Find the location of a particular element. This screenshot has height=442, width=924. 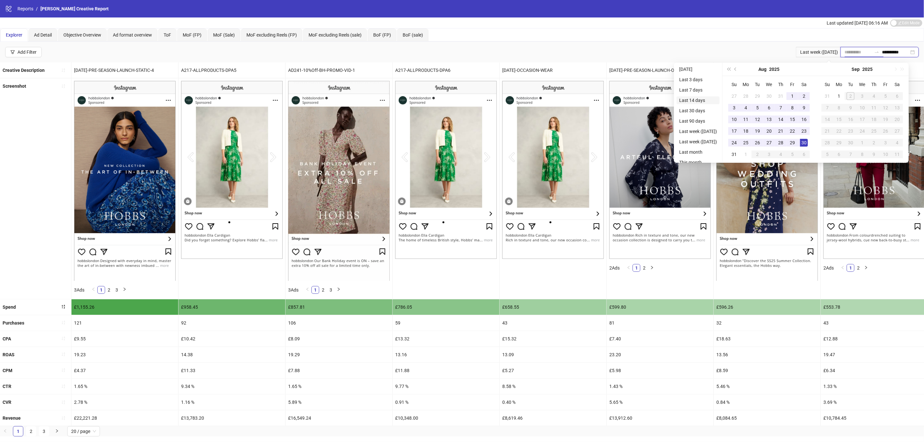

td: 2025-10-10 is located at coordinates (885, 154).